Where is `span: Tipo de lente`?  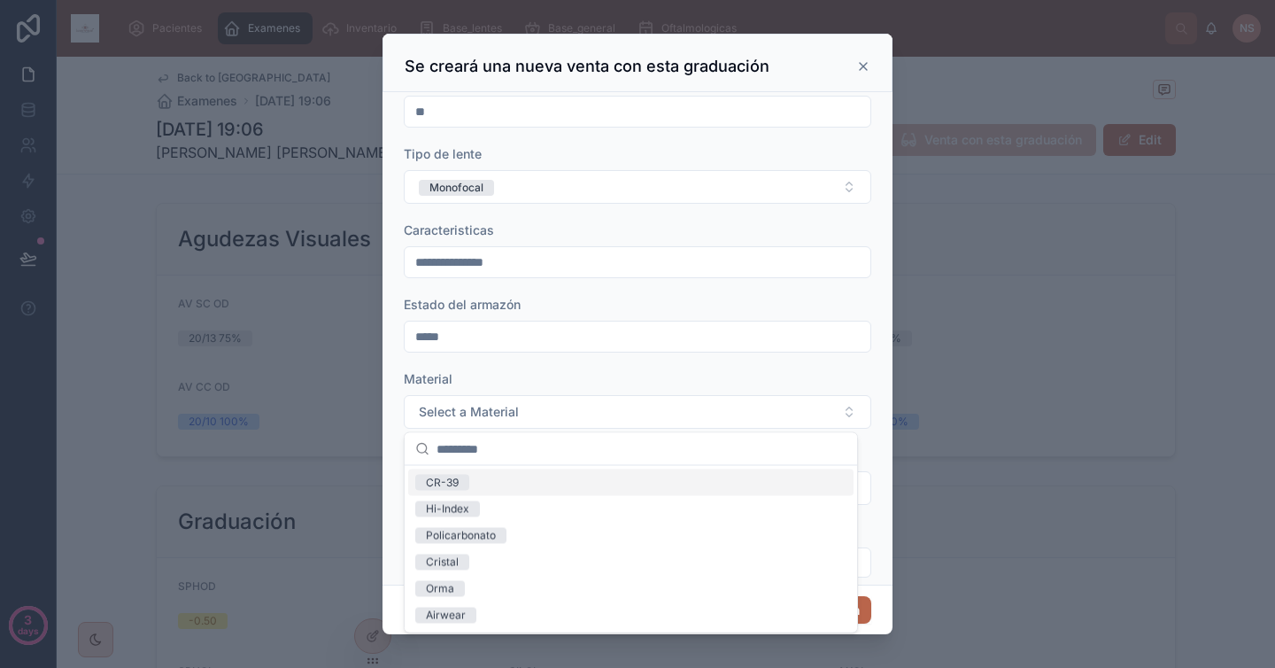
span: Tipo de lente is located at coordinates (443, 153).